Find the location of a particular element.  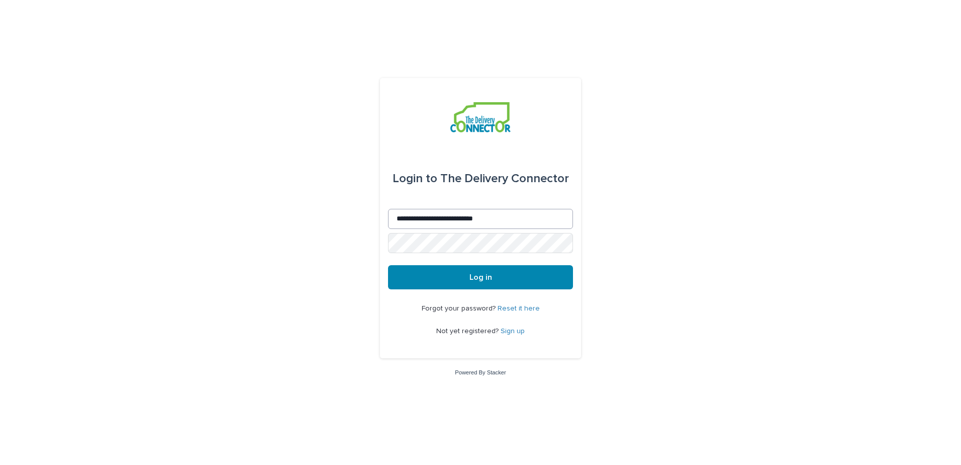

span: Login to is located at coordinates (415, 179).